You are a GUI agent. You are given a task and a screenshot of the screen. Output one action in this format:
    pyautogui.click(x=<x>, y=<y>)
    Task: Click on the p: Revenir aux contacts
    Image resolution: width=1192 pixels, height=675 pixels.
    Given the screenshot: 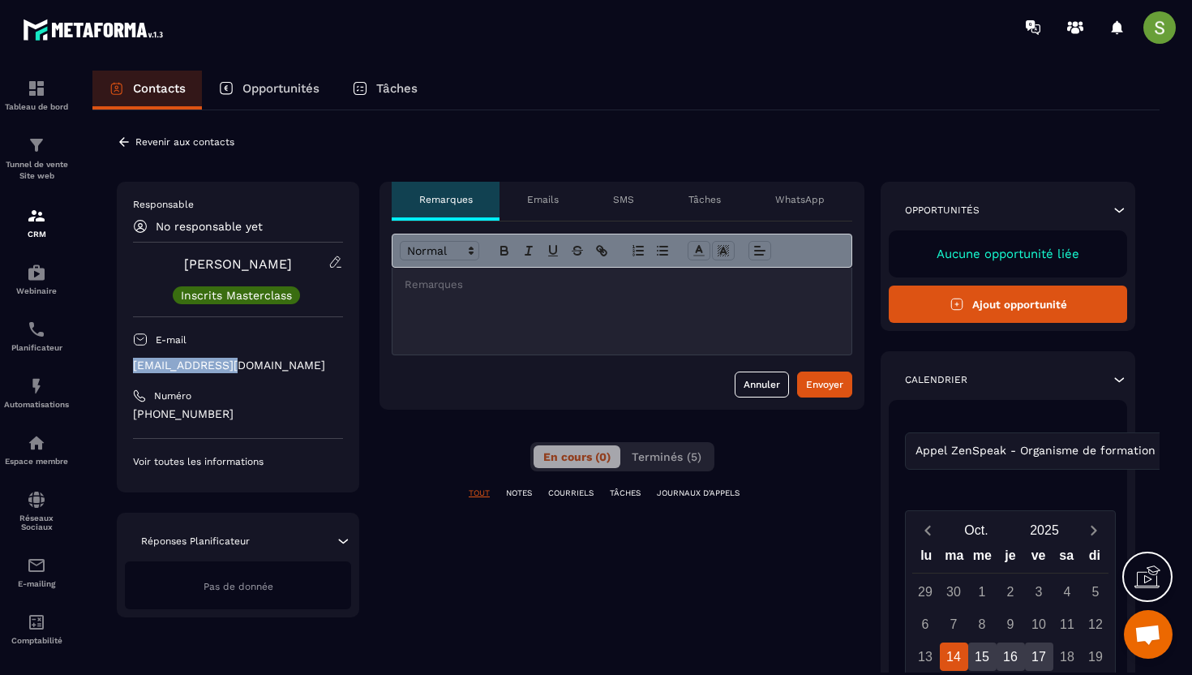 What is the action you would take?
    pyautogui.click(x=185, y=142)
    